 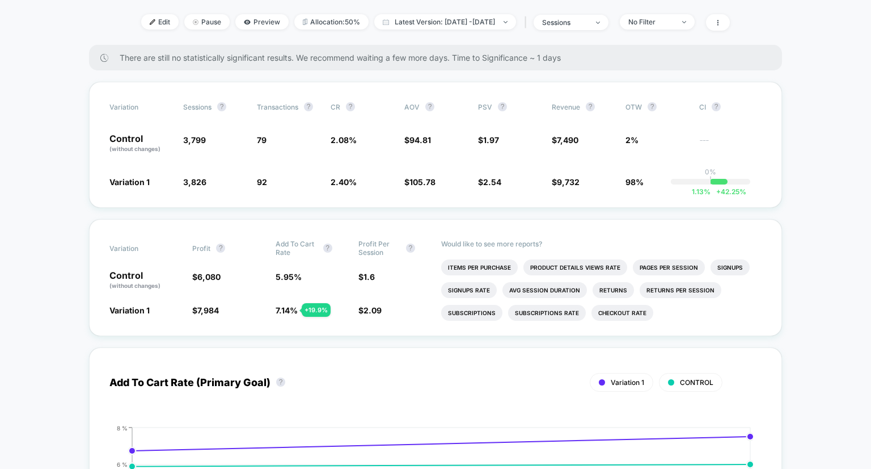 I want to click on img: rebalance, so click(x=305, y=22).